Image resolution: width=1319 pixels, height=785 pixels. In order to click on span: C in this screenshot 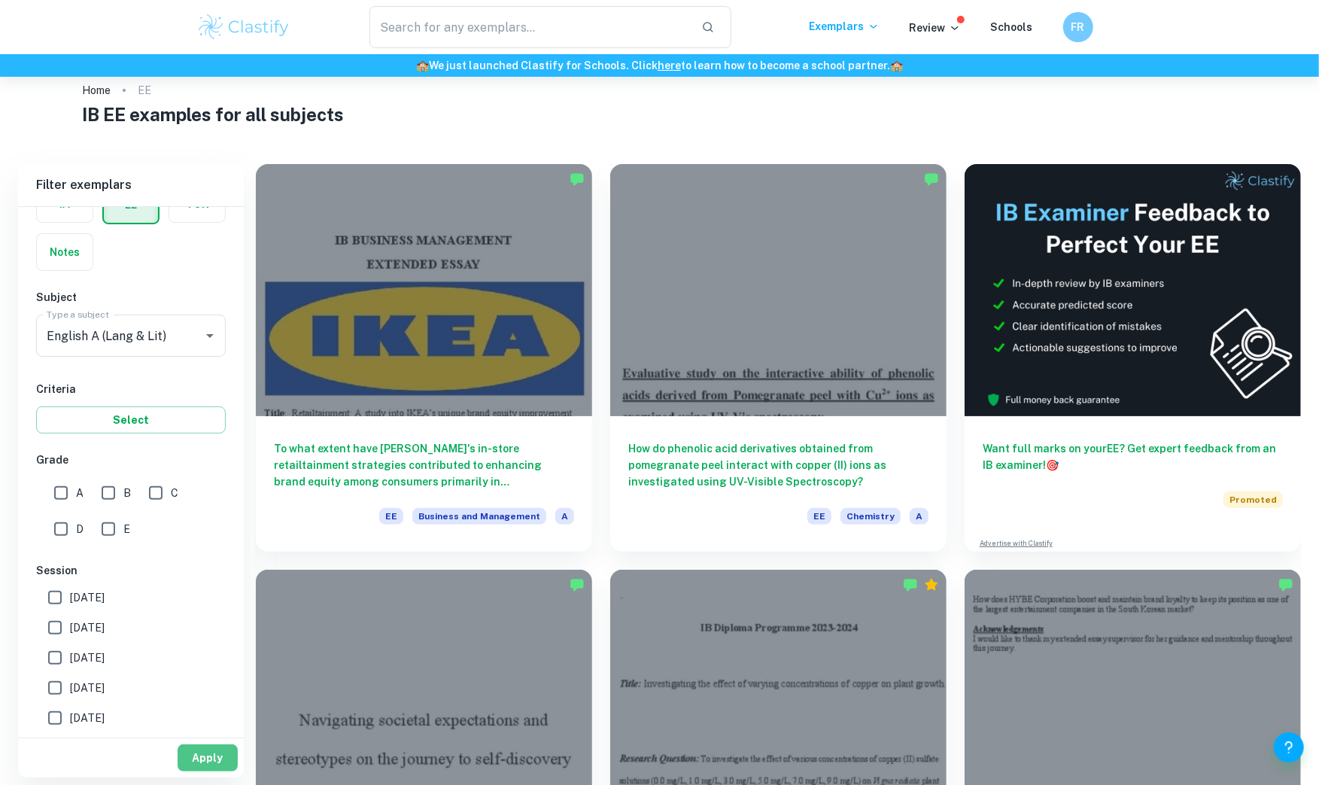, I will do `click(175, 493)`.